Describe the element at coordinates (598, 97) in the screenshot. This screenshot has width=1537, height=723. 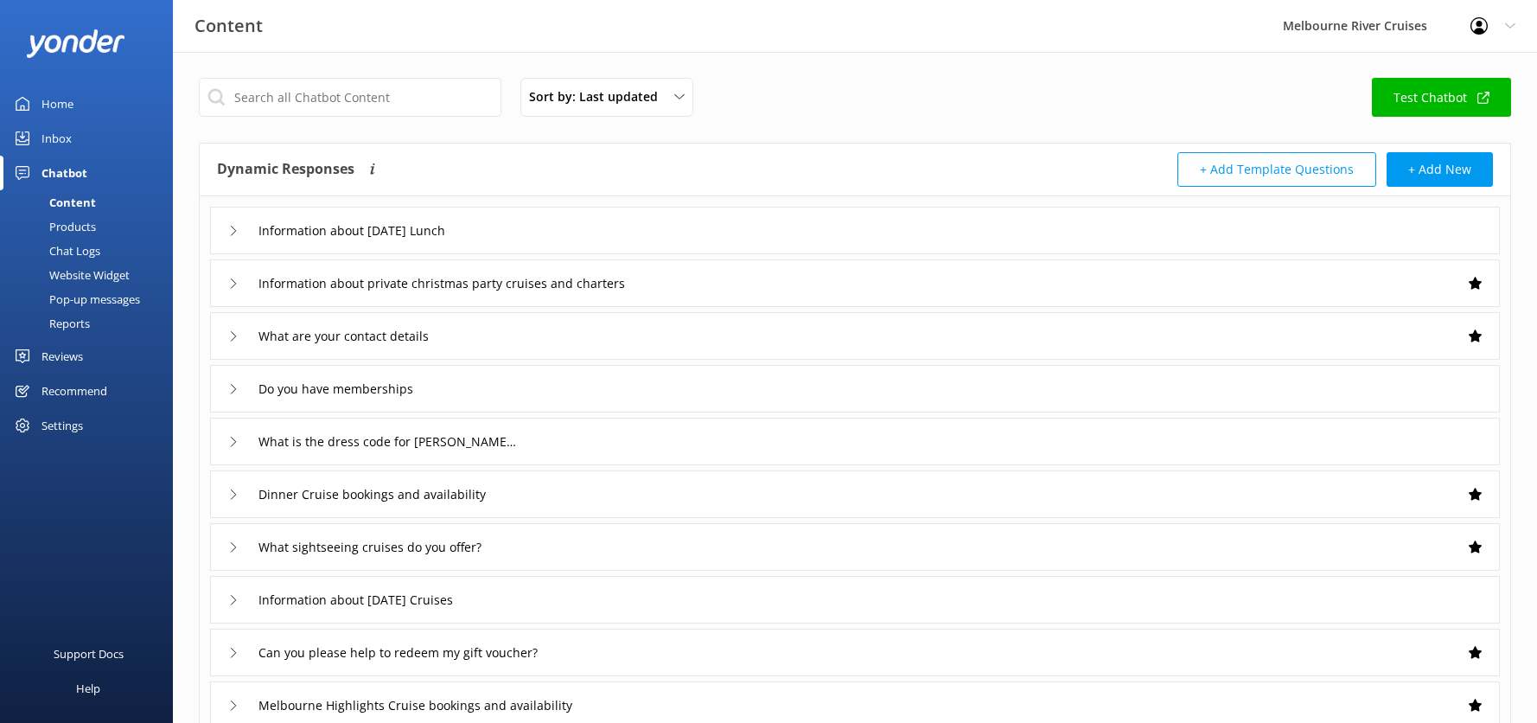
I see `span: Sort by: Last updated` at that location.